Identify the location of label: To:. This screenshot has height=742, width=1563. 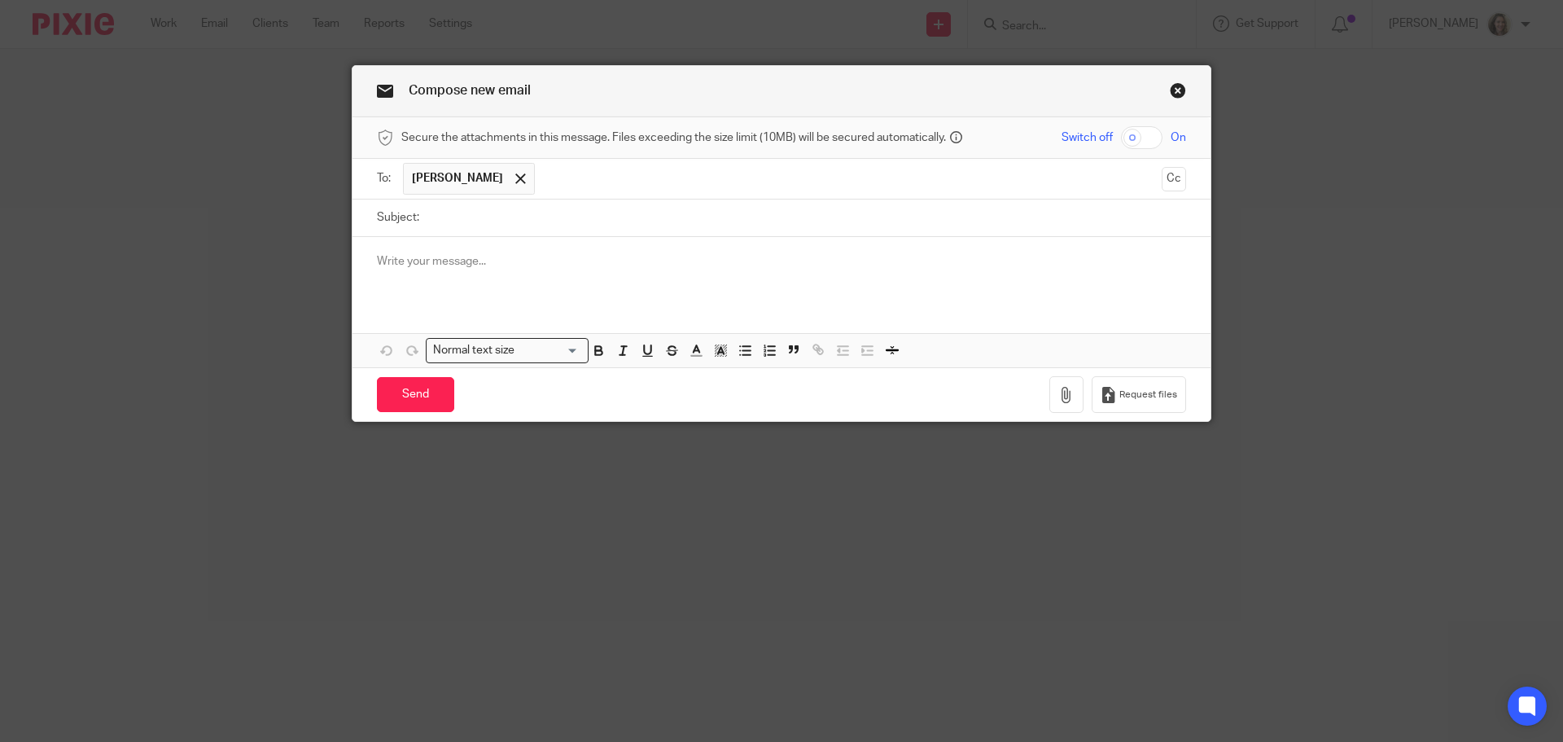
(386, 178).